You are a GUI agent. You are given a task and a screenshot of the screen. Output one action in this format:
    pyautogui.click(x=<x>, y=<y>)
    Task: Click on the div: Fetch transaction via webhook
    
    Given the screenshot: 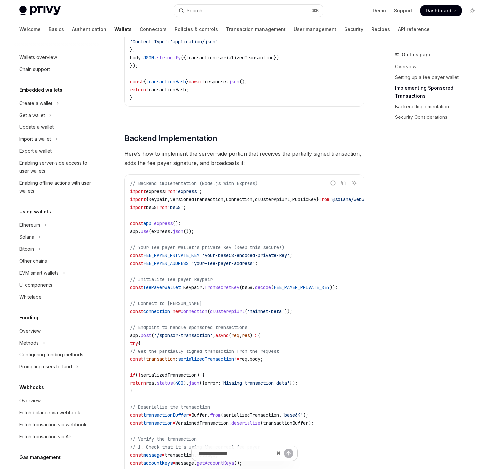 What is the action you would take?
    pyautogui.click(x=53, y=425)
    